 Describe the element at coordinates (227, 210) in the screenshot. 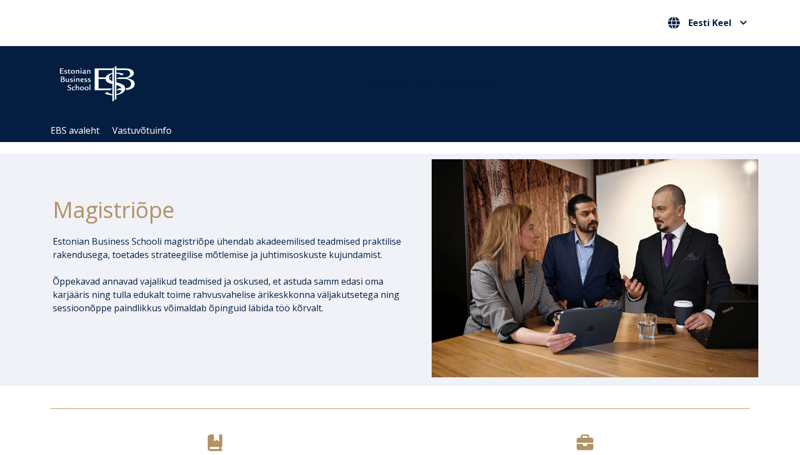

I see `h1: Magistriõpe` at that location.